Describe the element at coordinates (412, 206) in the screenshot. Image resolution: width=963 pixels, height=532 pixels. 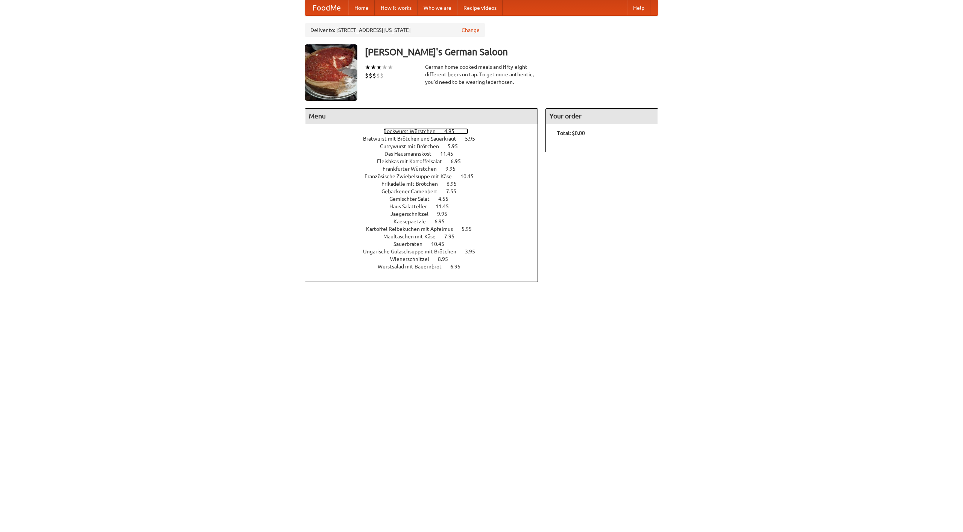
I see `span: Haus Salatteller` at that location.